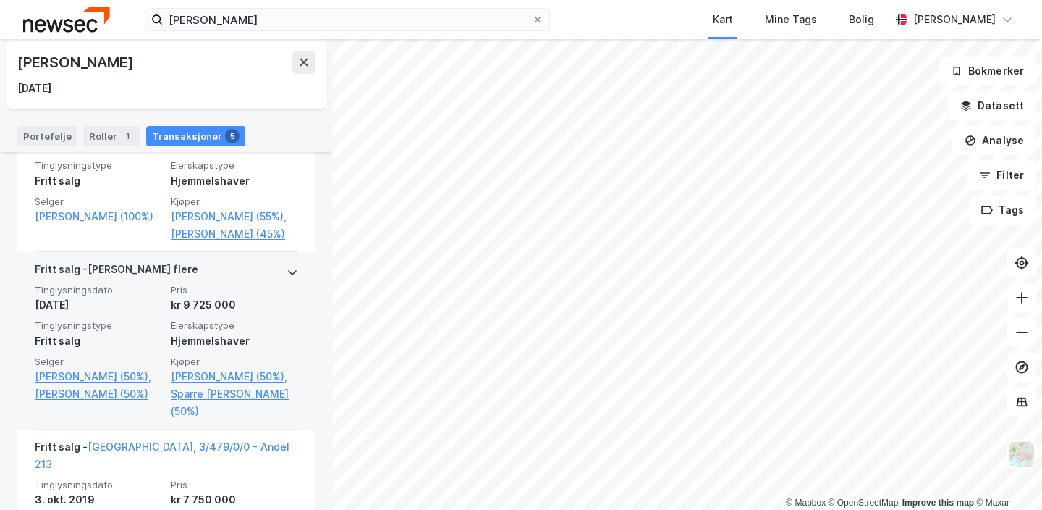 The image size is (1042, 510). I want to click on img: newsec-logo.f6e21ccffca1b3a03d2d.png, so click(67, 19).